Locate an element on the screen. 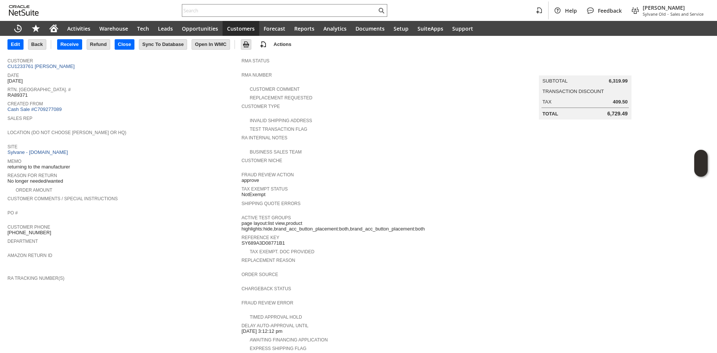 This screenshot has width=717, height=353. a: Leads is located at coordinates (165, 28).